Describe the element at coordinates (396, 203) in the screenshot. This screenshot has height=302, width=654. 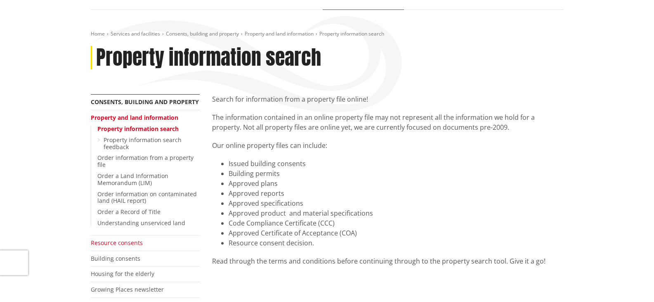
I see `li: Approved specifications` at that location.